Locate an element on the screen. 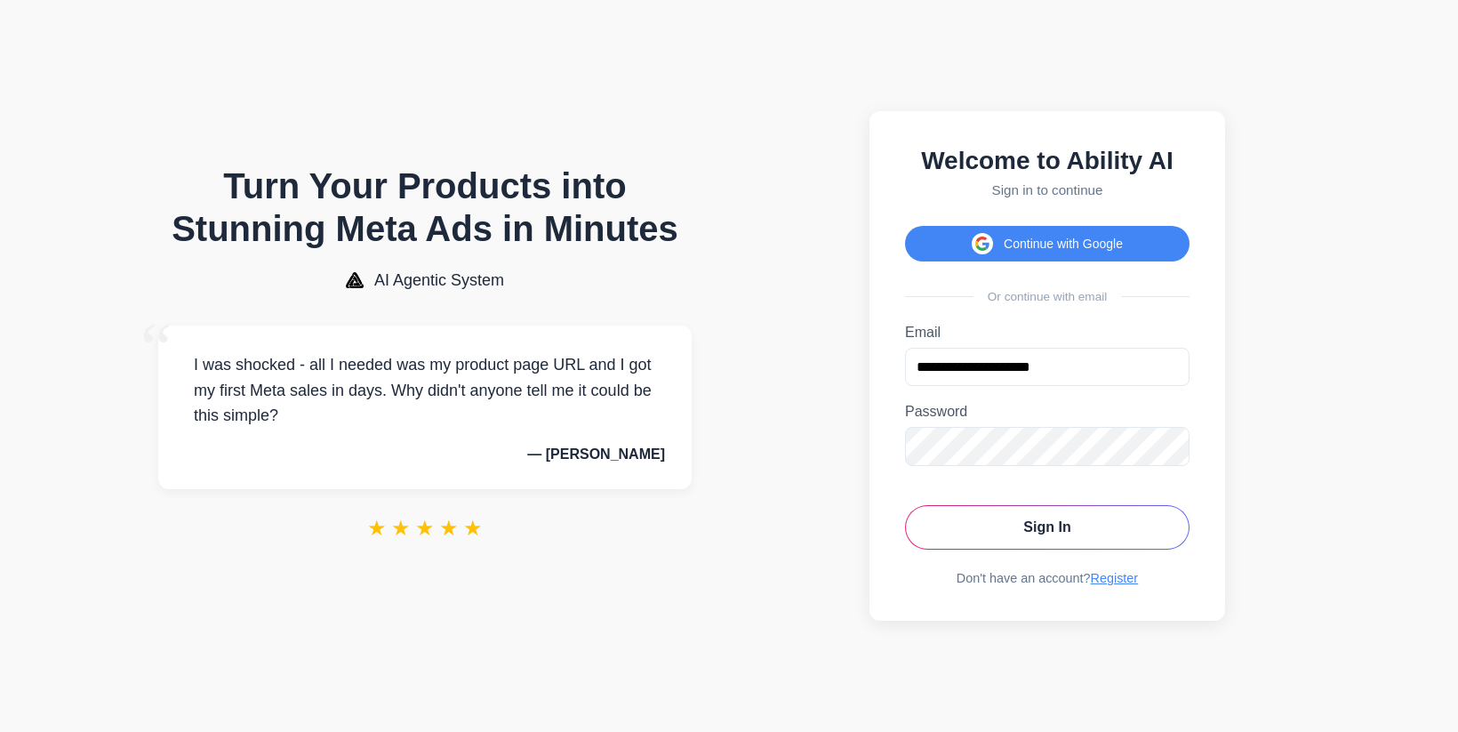 Image resolution: width=1458 pixels, height=732 pixels. button: Sign In is located at coordinates (1047, 527).